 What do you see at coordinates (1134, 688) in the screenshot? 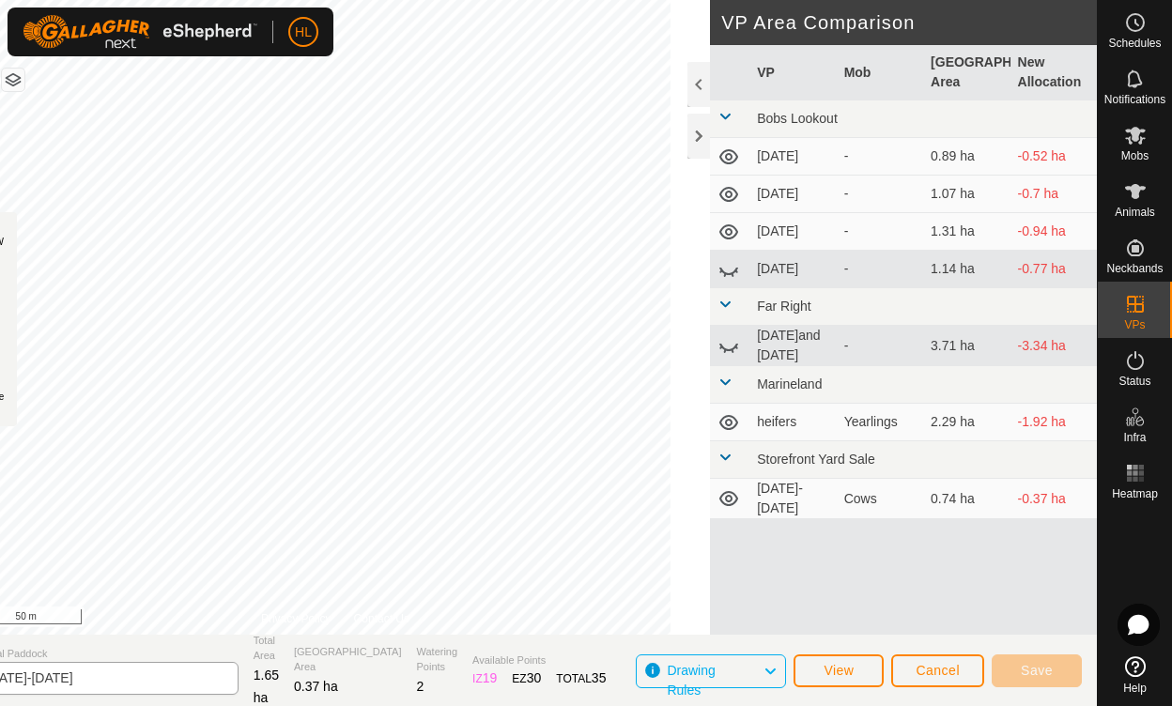
I see `span: Help` at bounding box center [1134, 688].